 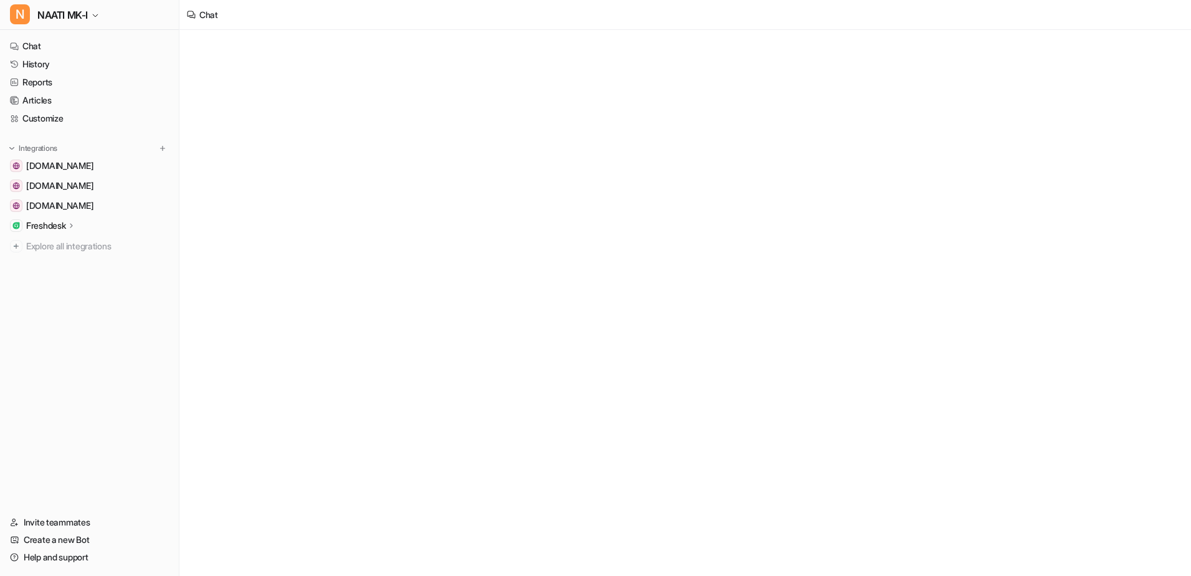 I want to click on a: Invite teammates, so click(x=89, y=522).